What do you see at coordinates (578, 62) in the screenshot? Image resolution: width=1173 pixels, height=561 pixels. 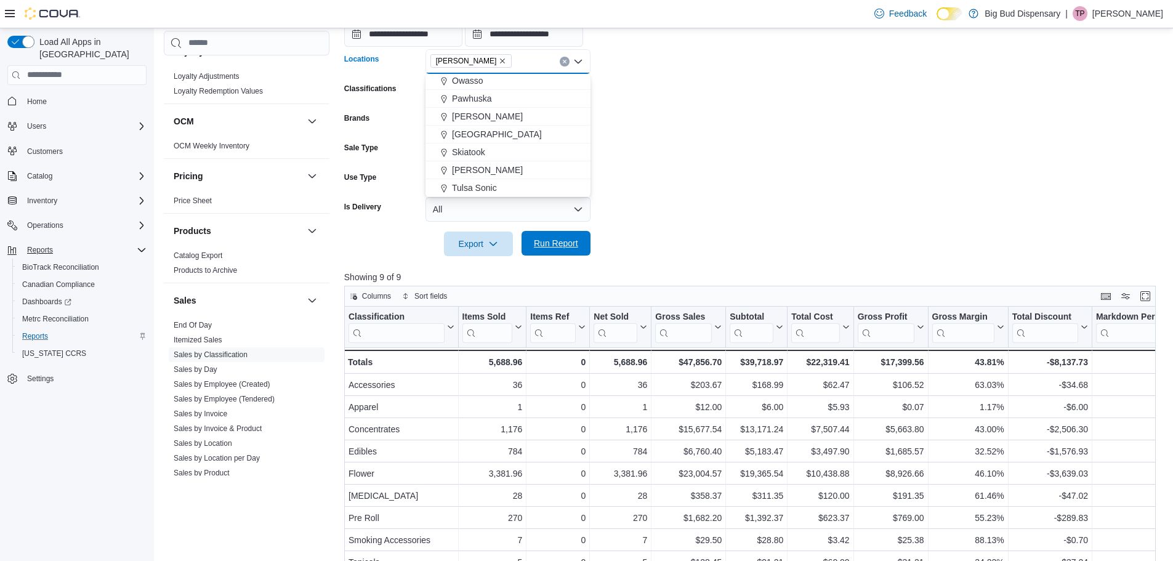 I see `button: Close list of options` at bounding box center [578, 62].